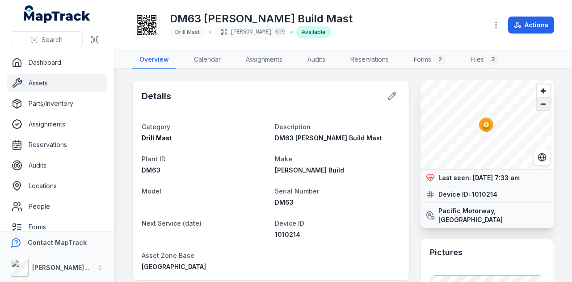 Image resolution: width=572 pixels, height=282 pixels. I want to click on a: MapTrack, so click(57, 14).